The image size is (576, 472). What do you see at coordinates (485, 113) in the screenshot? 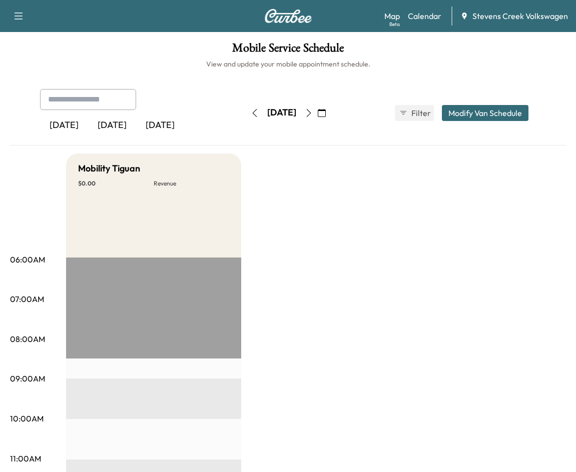
I see `button: Modify Van Schedule` at bounding box center [485, 113].